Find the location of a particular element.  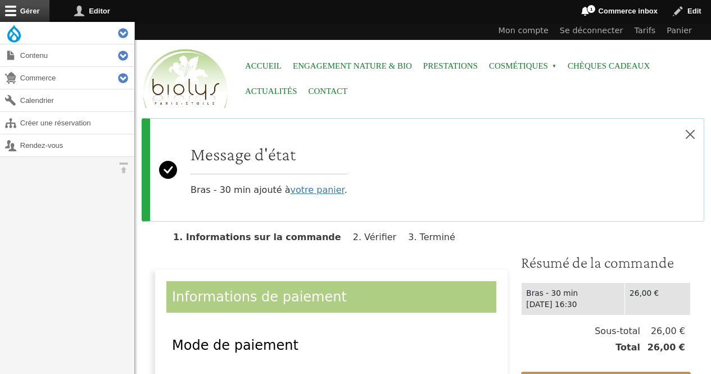

td: 26,00 € is located at coordinates (658, 298).